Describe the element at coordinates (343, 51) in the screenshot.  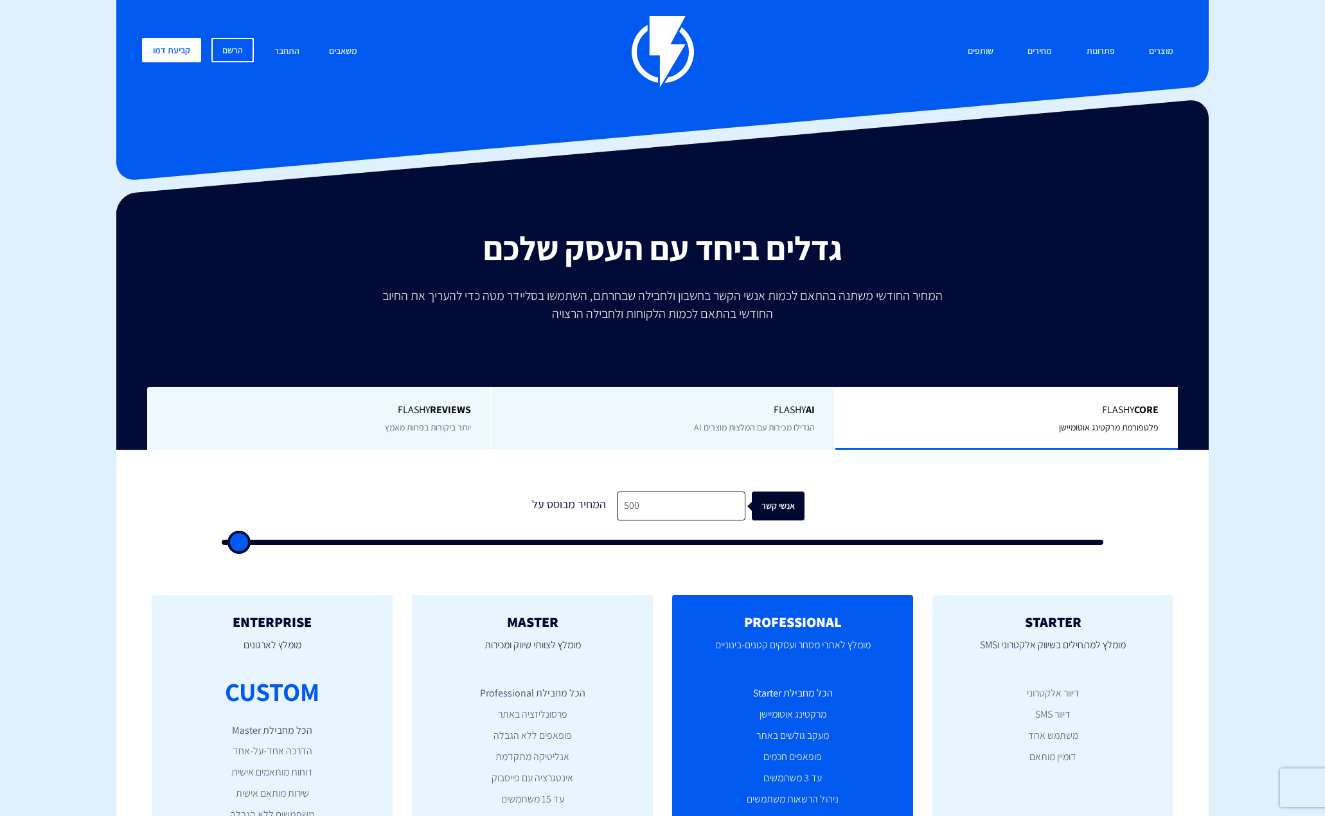
I see `a: משאבים` at that location.